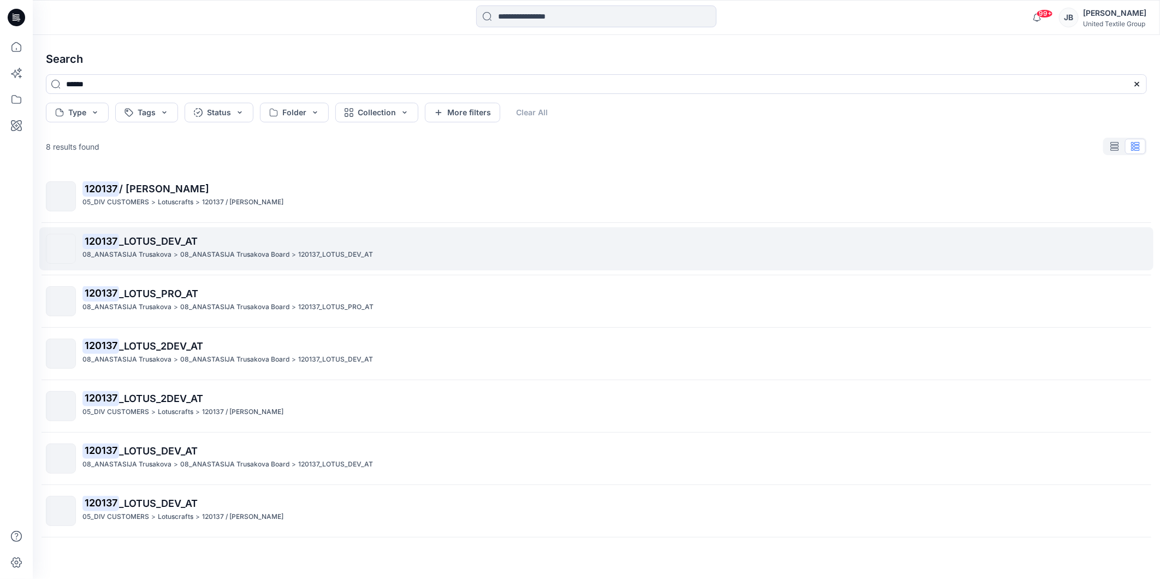 The image size is (1160, 579). What do you see at coordinates (596, 301) in the screenshot?
I see `a: 120137_LOTUS_PRO_AT08_ANASTASIJA Trusakova>08_ANASTASIJA Trusakova Board>120137_LOTUS_PRO_AT` at bounding box center [596, 301].